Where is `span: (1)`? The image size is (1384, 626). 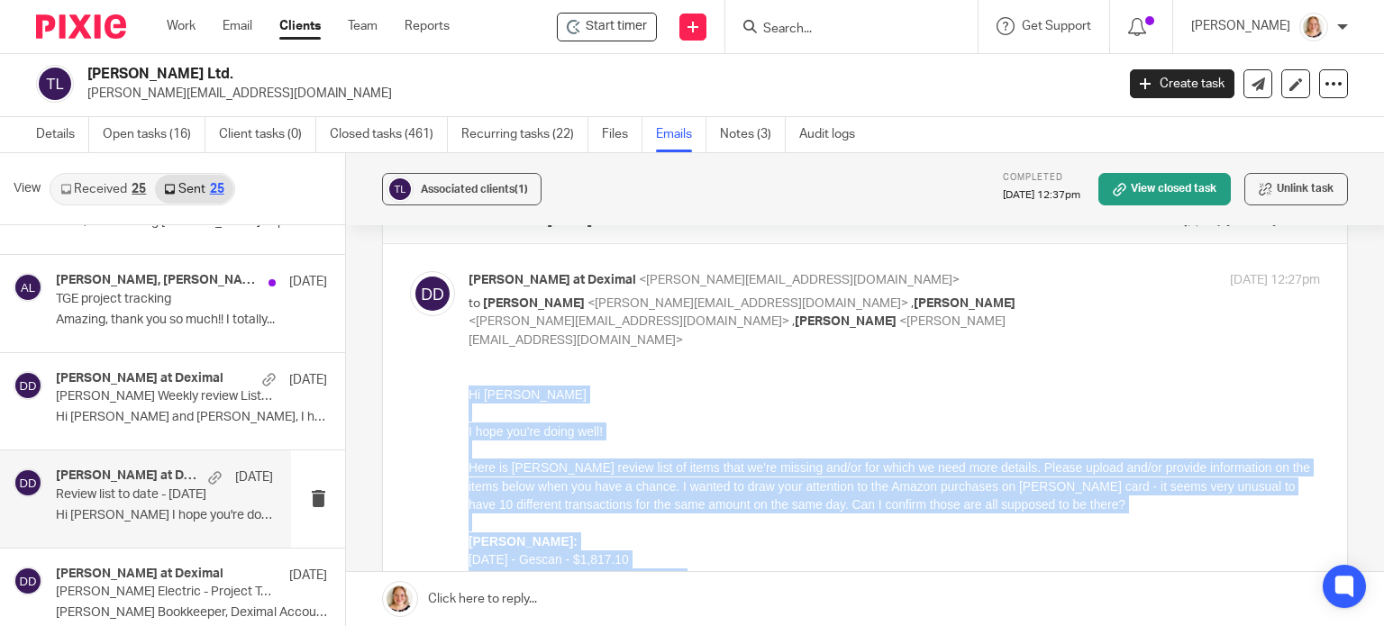
span: (1) is located at coordinates (521, 189).